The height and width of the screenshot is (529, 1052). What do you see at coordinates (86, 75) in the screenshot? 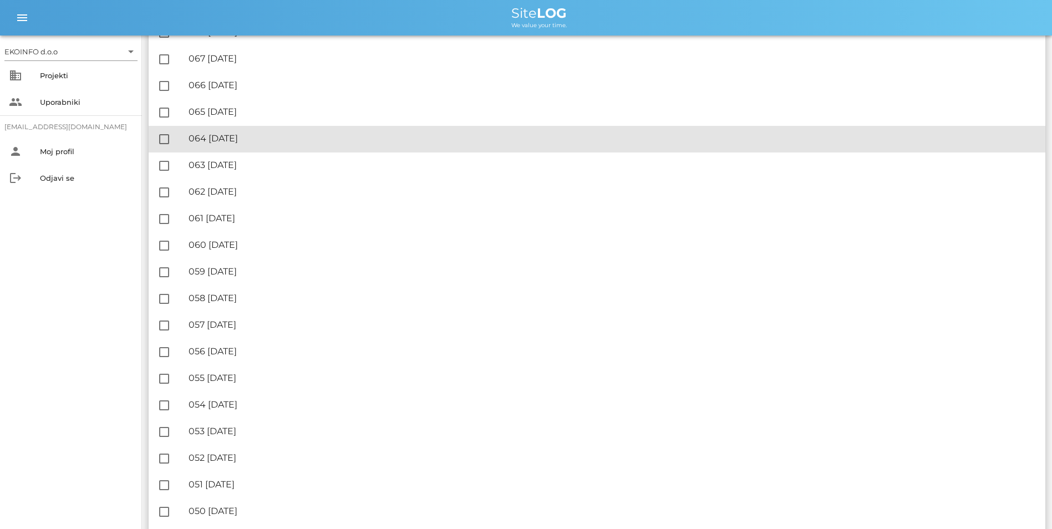
I see `div: Projekti` at bounding box center [86, 75].